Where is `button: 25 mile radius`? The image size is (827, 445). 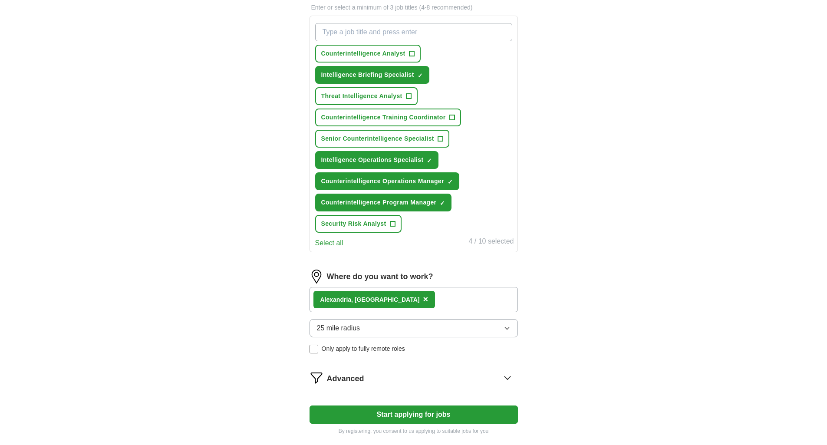
button: 25 mile radius is located at coordinates (414, 328).